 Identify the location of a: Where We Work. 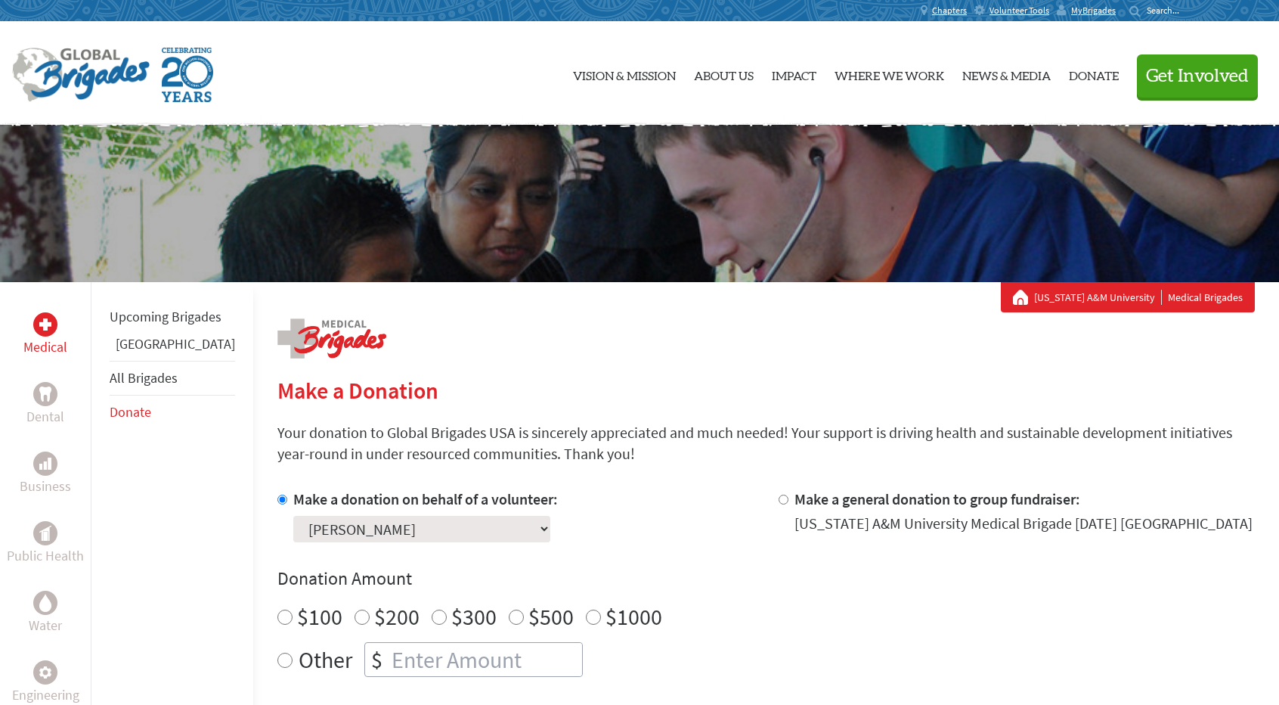
(889, 73).